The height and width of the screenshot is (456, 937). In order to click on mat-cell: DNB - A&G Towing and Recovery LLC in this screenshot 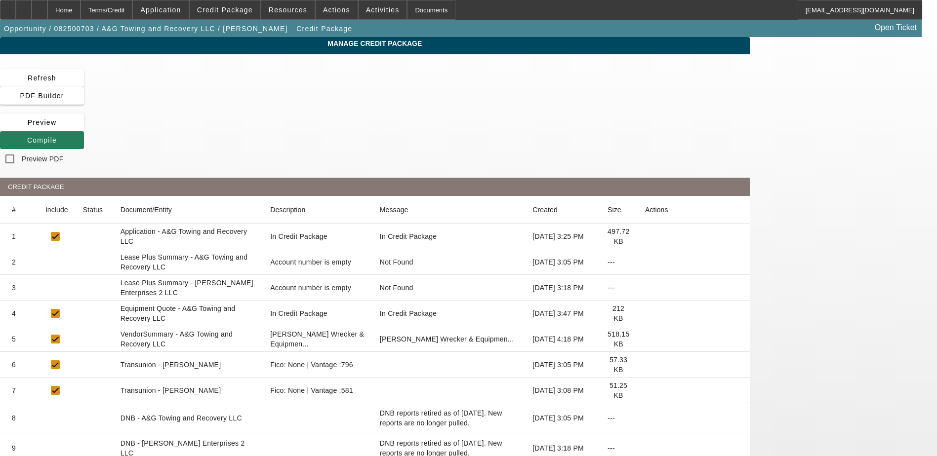, I will do `click(188, 418)`.